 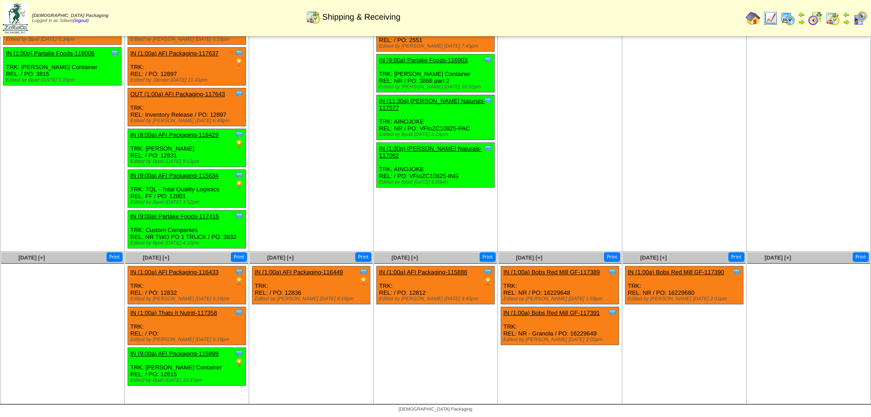 What do you see at coordinates (187, 107) in the screenshot?
I see `div: TRK: REL: Inventory Release / PO: 12897` at bounding box center [187, 107].